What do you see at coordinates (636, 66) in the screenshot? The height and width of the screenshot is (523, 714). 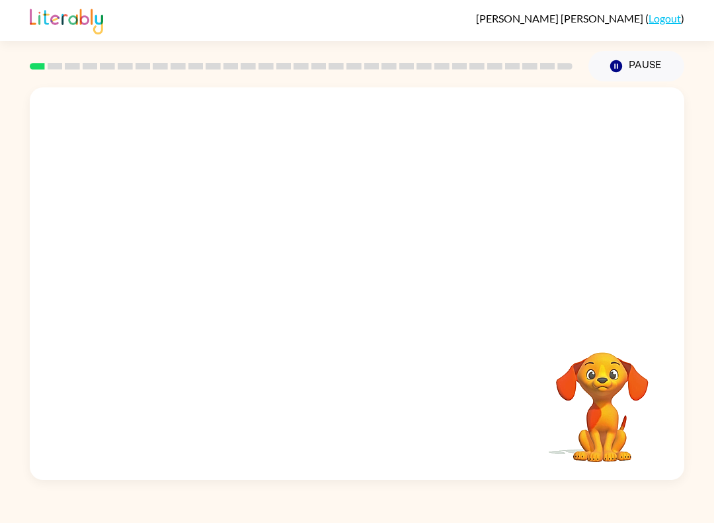 I see `button: Pause` at bounding box center [636, 66].